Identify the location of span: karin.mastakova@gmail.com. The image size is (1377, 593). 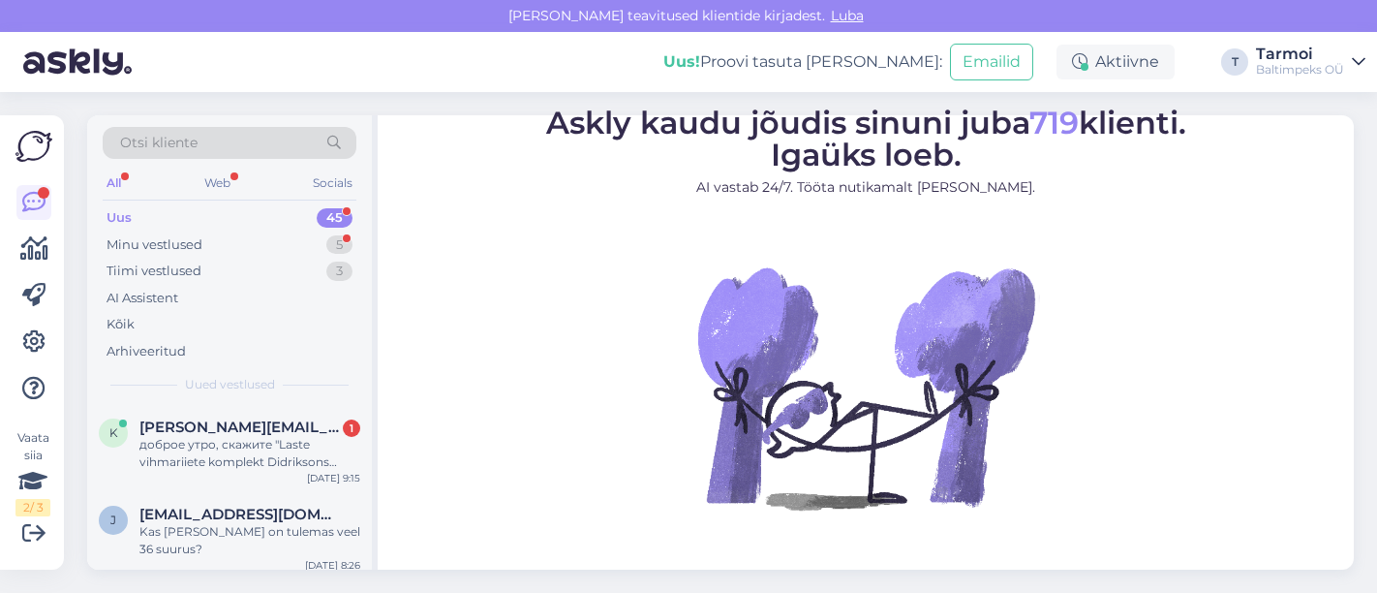
(240, 427).